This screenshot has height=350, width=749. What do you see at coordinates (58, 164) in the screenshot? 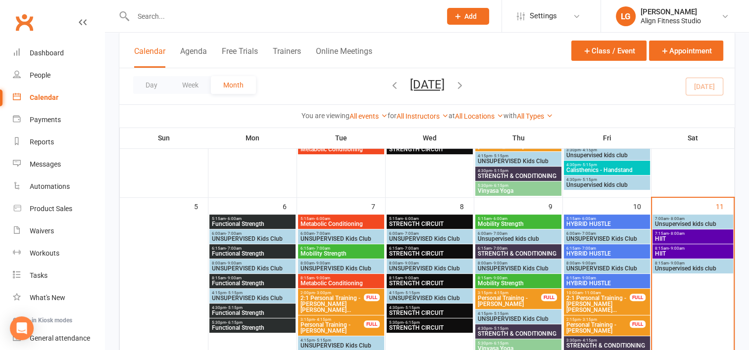
I see `a: Messages` at bounding box center [58, 164].